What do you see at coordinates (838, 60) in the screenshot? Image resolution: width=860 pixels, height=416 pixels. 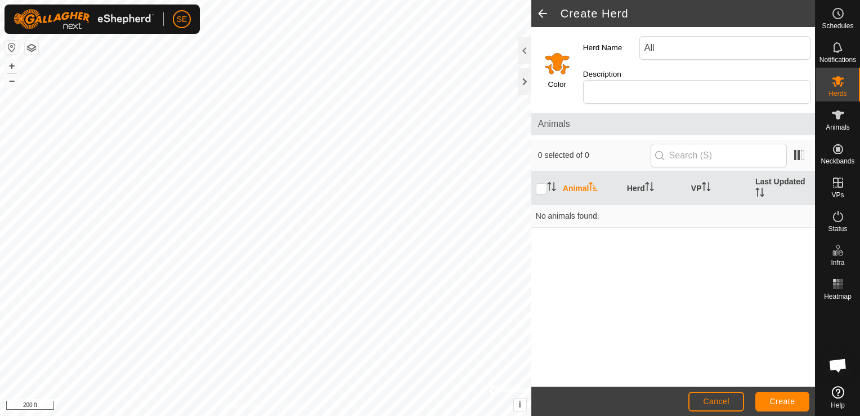 I see `span: Notifications` at bounding box center [838, 60].